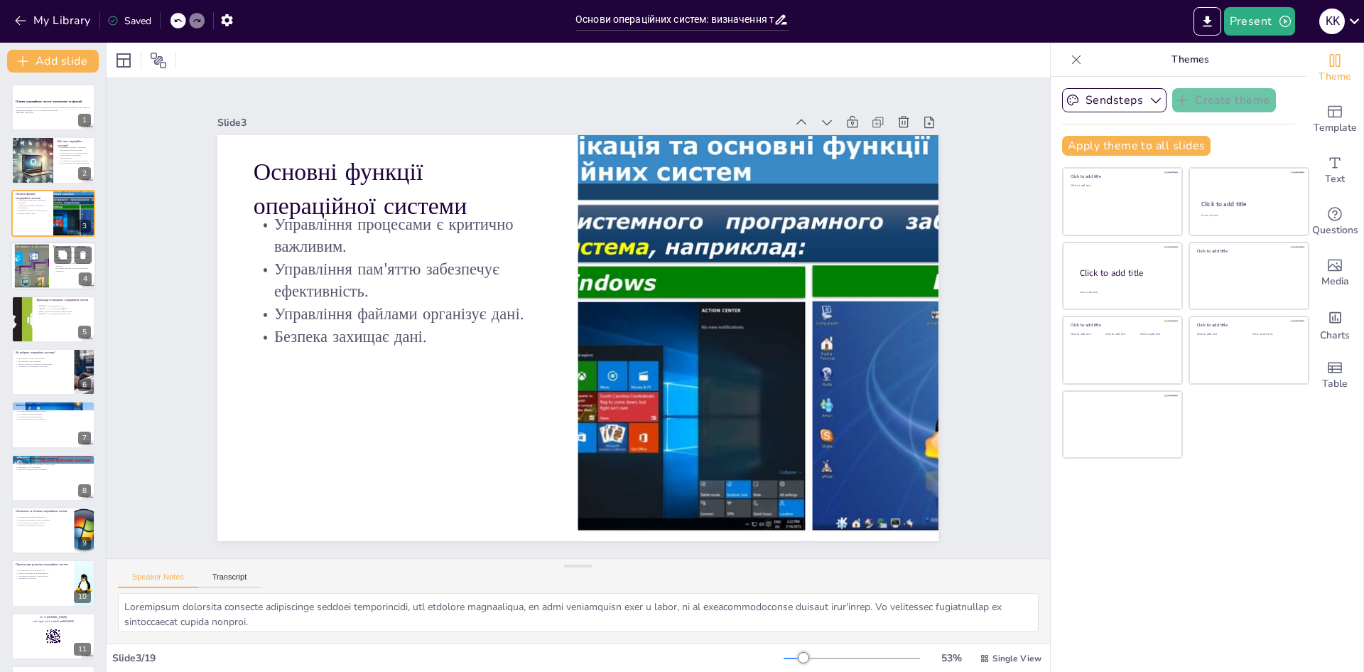  I want to click on div: Slide 3 / 19, so click(448, 657).